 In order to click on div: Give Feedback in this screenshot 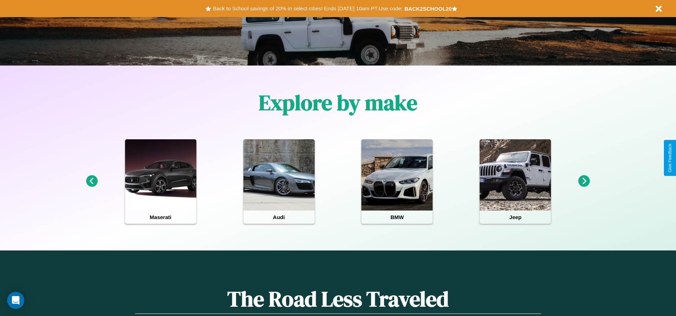, I will do `click(670, 158)`.